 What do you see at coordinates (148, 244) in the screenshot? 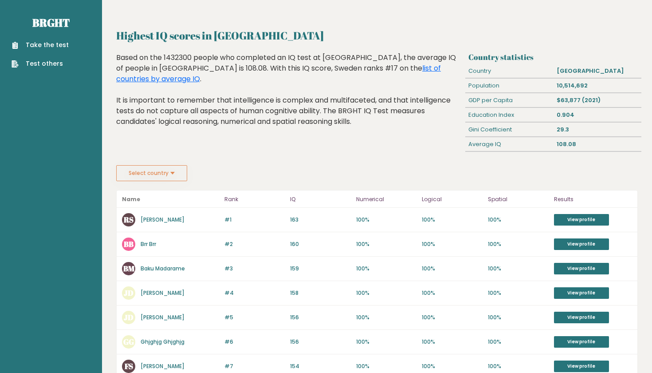
I see `a: Brr Brr` at bounding box center [148, 244].